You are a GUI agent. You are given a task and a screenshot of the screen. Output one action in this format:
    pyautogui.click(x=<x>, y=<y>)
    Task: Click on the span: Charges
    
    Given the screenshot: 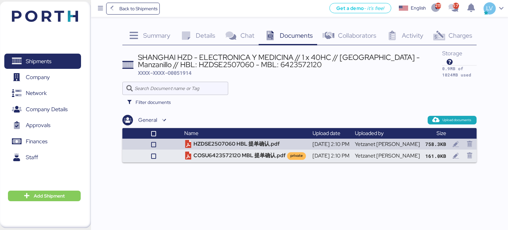 What is the action you would take?
    pyautogui.click(x=460, y=35)
    